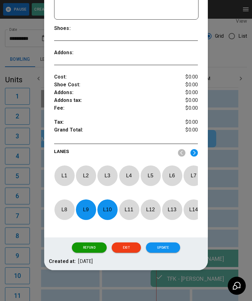 The width and height of the screenshot is (252, 301). I want to click on p: Cost :, so click(114, 77).